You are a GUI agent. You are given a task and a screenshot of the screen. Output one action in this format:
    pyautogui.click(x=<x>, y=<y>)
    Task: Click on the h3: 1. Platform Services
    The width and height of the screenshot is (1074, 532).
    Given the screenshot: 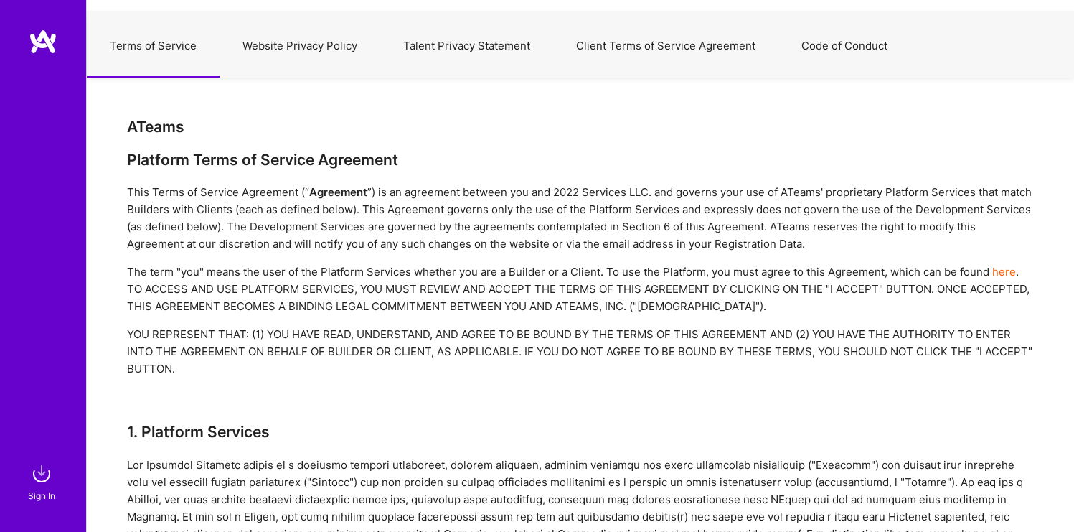 What is the action you would take?
    pyautogui.click(x=580, y=431)
    